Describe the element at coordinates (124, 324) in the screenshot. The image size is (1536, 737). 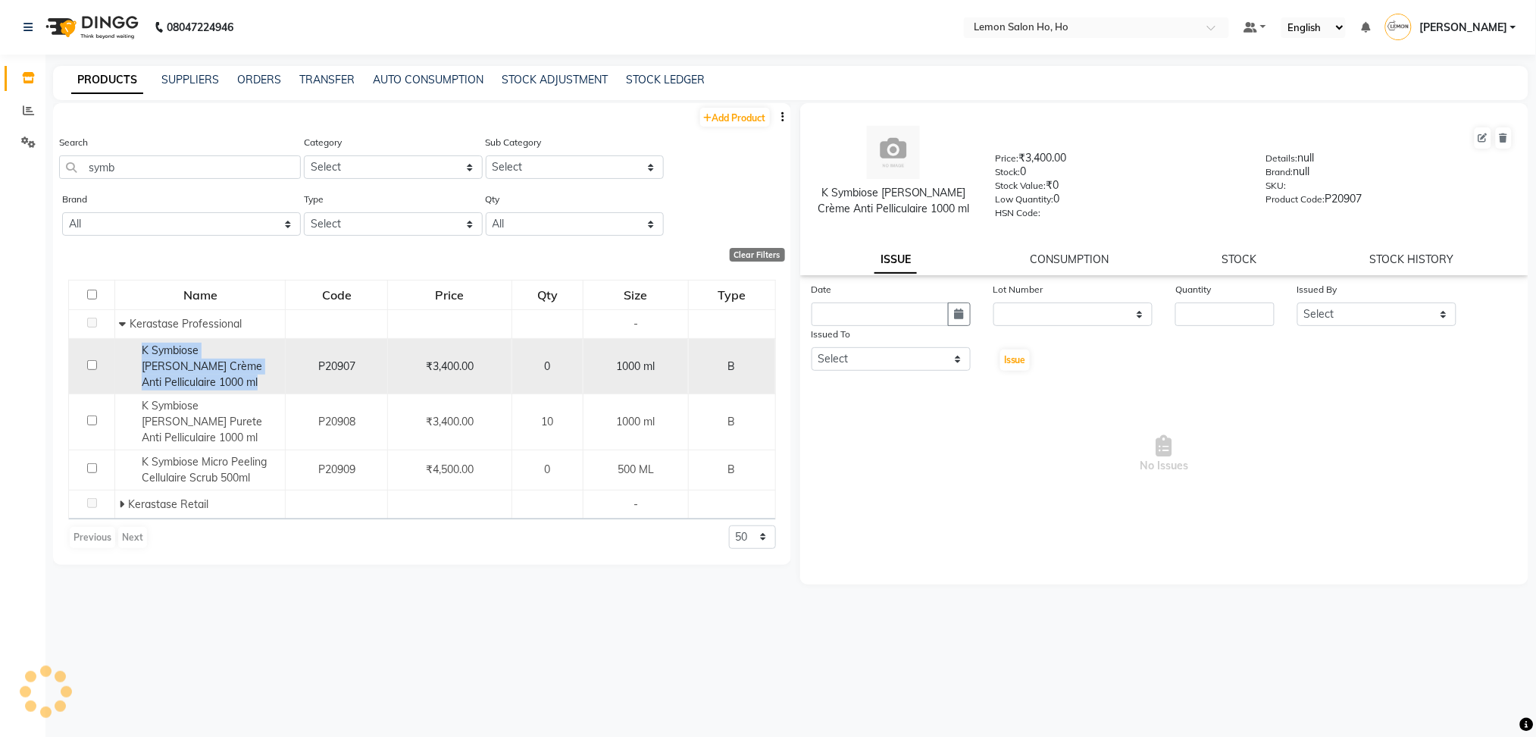
I see `span: Collapse Row` at that location.